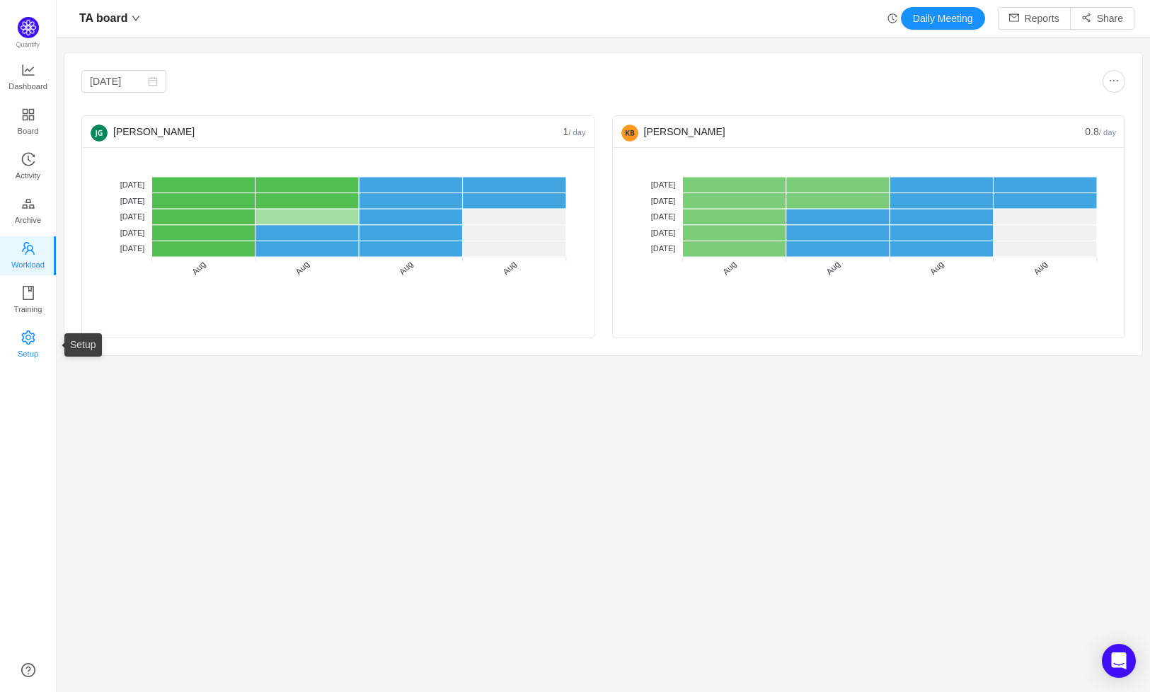  I want to click on span: Activity, so click(28, 176).